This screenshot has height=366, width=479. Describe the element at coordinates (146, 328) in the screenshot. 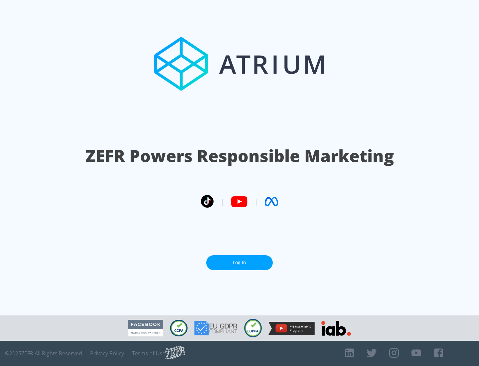

I see `img: Facebook Marketing Partner` at that location.